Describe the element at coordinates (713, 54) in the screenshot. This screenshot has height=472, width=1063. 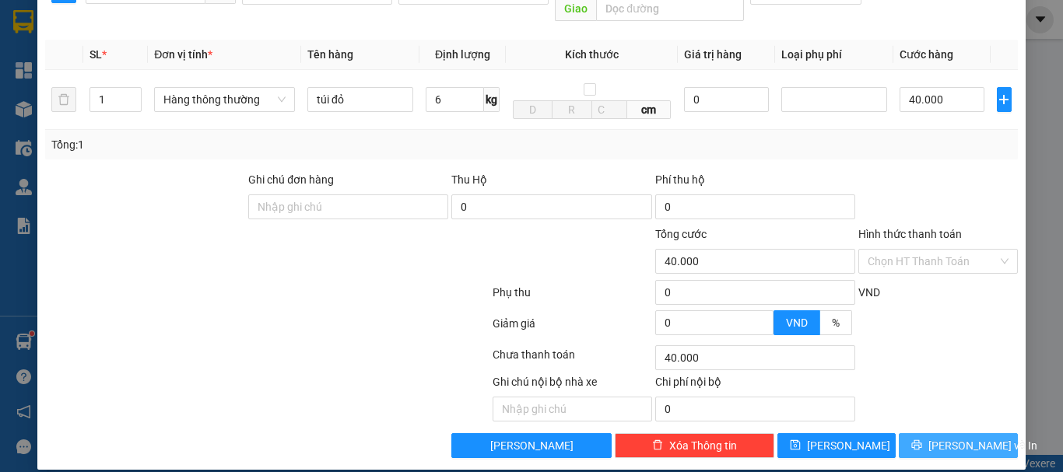
I see `span: Giá trị hàng` at that location.